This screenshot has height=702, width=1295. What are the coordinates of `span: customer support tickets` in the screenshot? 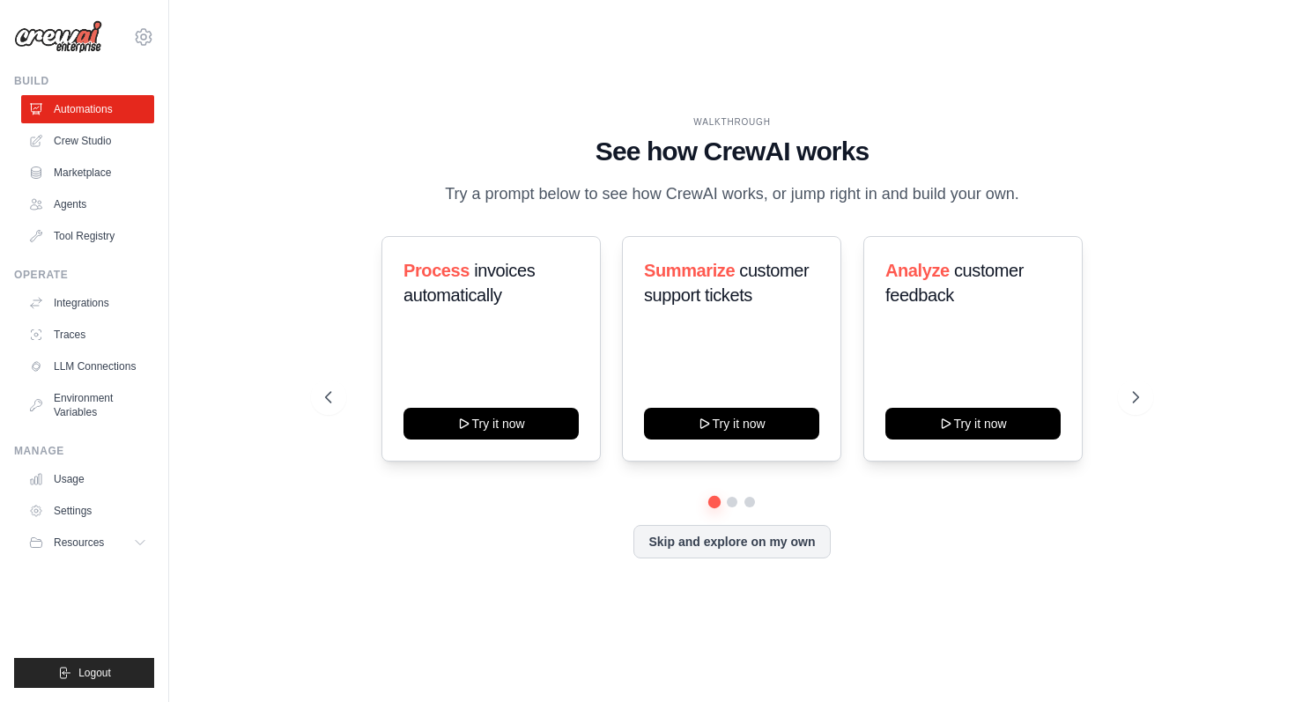 It's located at (726, 283).